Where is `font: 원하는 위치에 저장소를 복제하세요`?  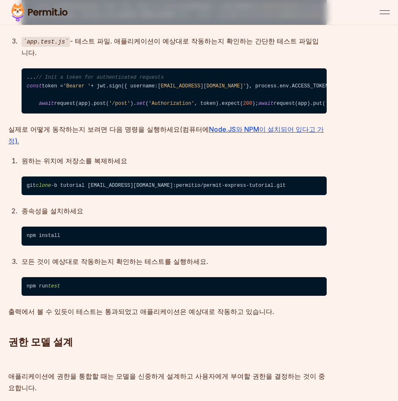
font: 원하는 위치에 저장소를 복제하세요 is located at coordinates (74, 161).